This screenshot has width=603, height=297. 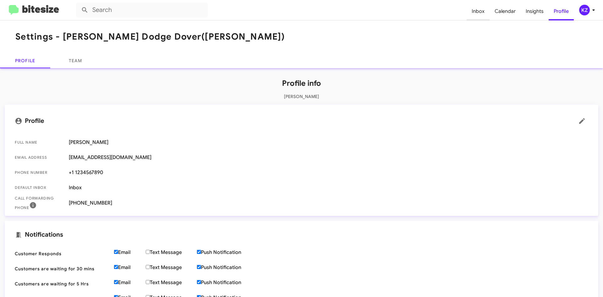 I want to click on div: KZ, so click(x=585, y=10).